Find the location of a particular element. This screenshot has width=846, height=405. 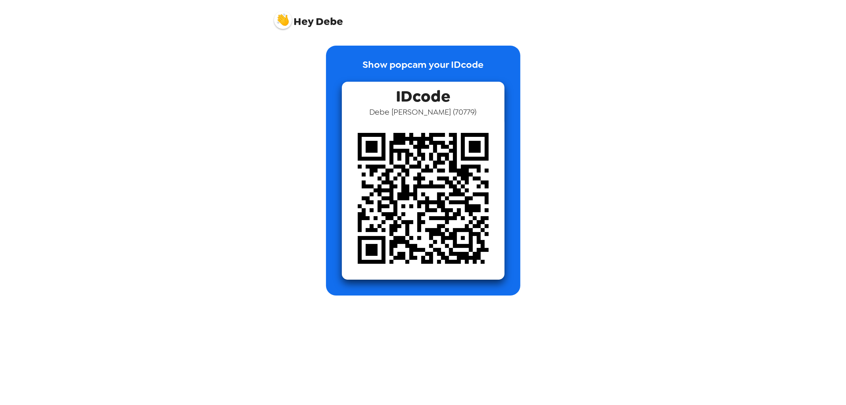

img: qr code is located at coordinates (423, 198).